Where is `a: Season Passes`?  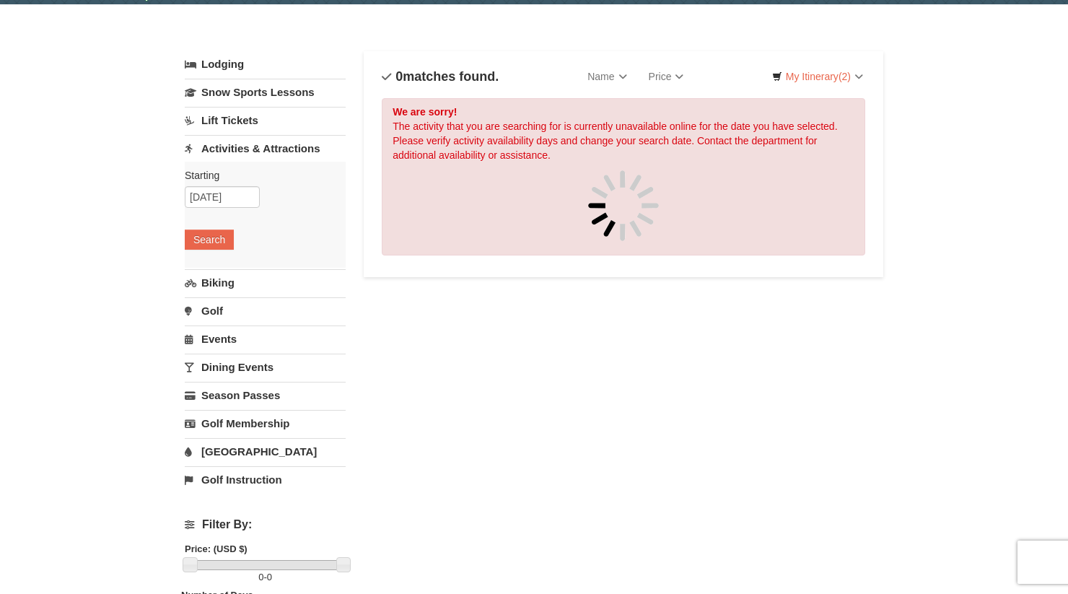
a: Season Passes is located at coordinates (265, 395).